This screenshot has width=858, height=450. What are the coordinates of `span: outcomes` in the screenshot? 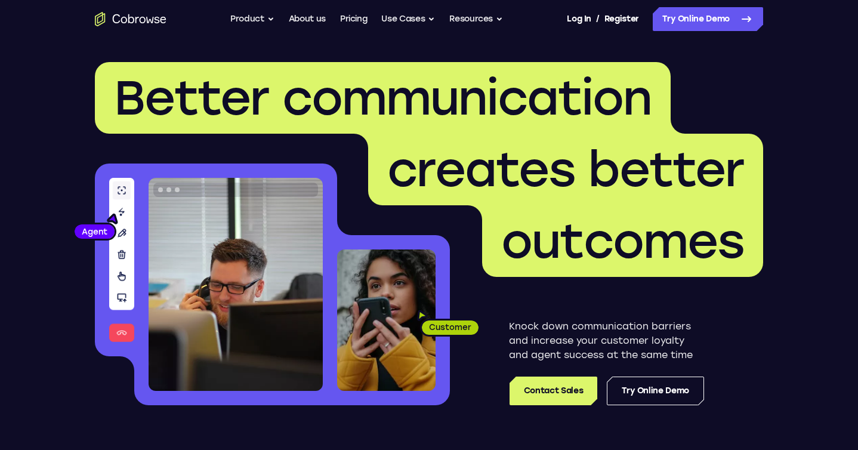 It's located at (622, 241).